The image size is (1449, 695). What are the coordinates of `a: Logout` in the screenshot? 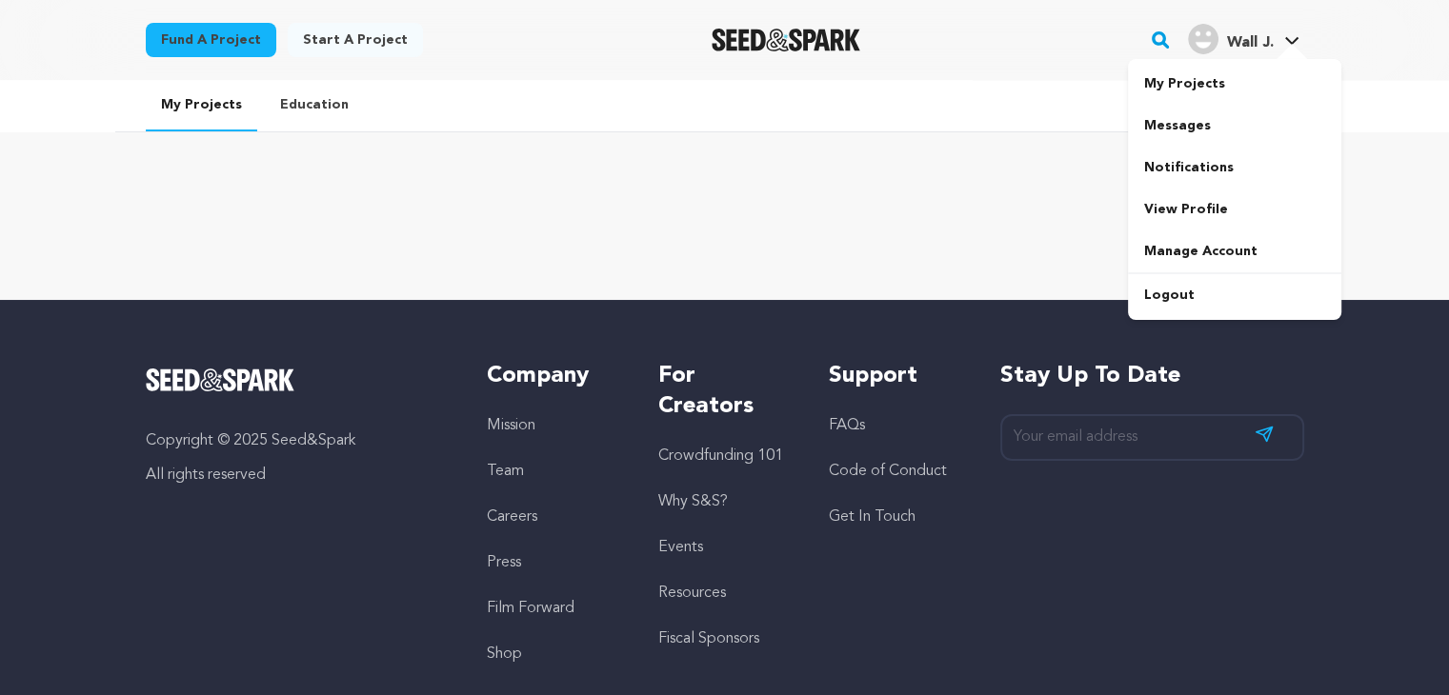 It's located at (1235, 295).